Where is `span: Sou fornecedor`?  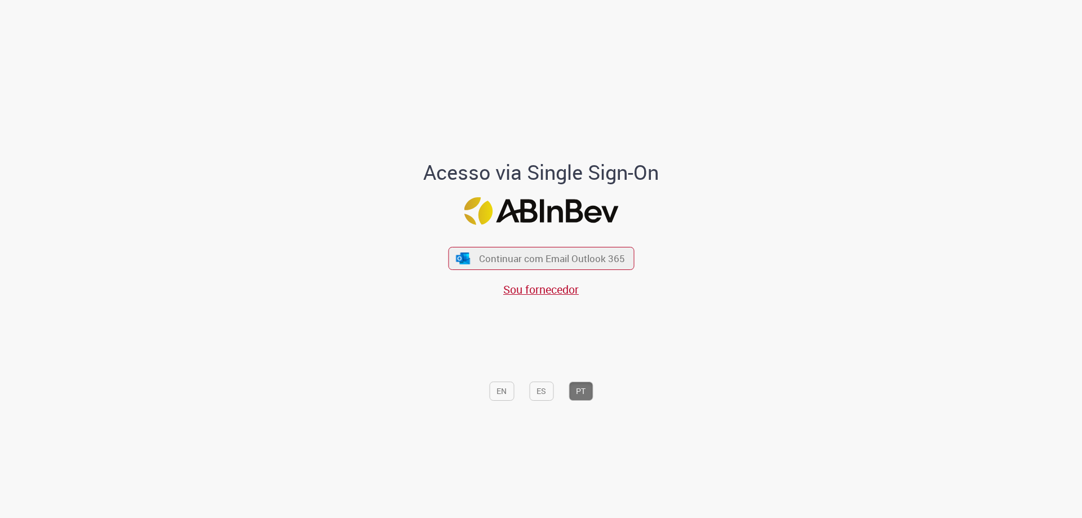 span: Sou fornecedor is located at coordinates (541, 289).